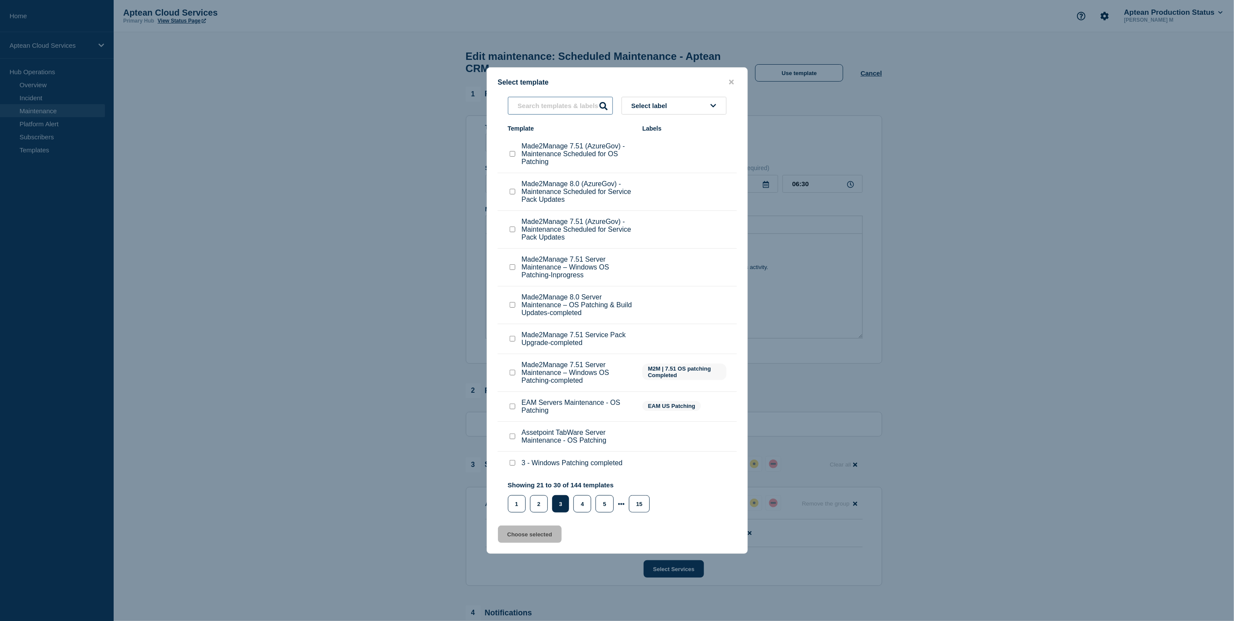  I want to click on button: 3, so click(560, 504).